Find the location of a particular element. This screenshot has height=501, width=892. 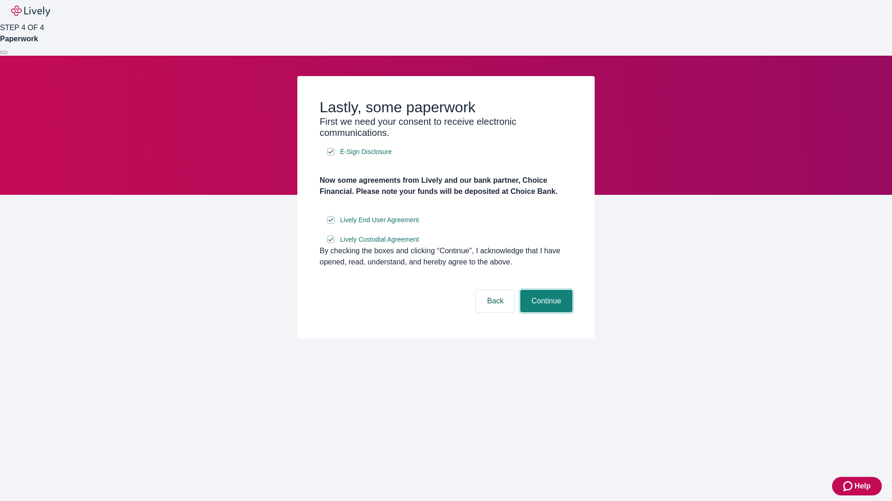

button: Continue is located at coordinates (546, 301).